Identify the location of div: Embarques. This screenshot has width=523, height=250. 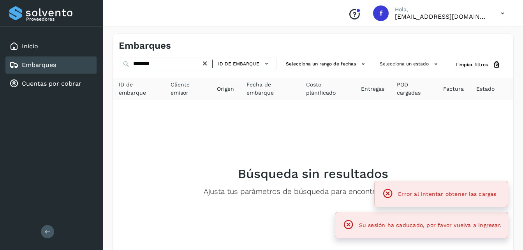
(51, 65).